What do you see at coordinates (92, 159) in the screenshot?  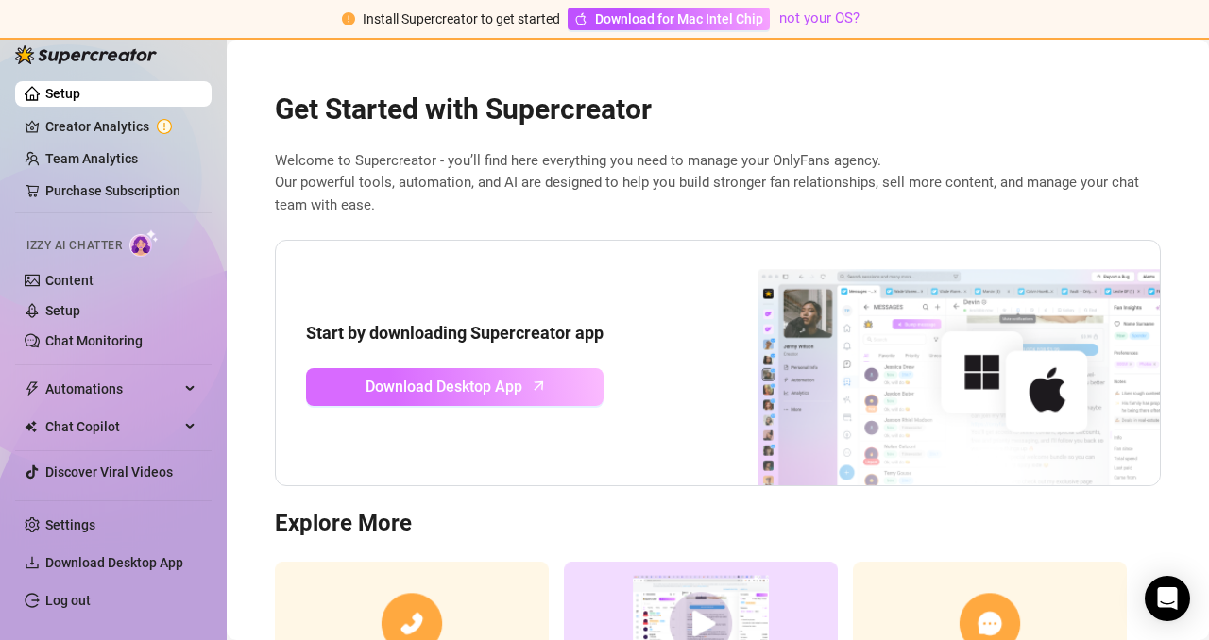 I see `a: Team Analytics` at bounding box center [92, 159].